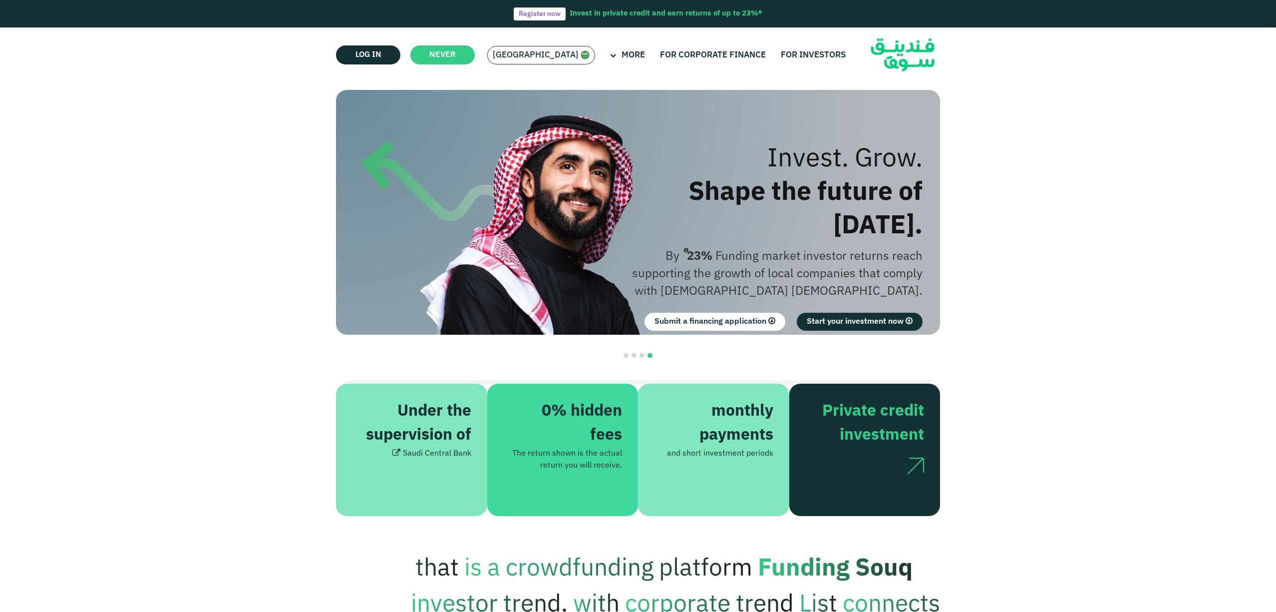 This screenshot has height=612, width=1276. Describe the element at coordinates (819, 256) in the screenshot. I see `font: Funding market investor returns reach` at that location.